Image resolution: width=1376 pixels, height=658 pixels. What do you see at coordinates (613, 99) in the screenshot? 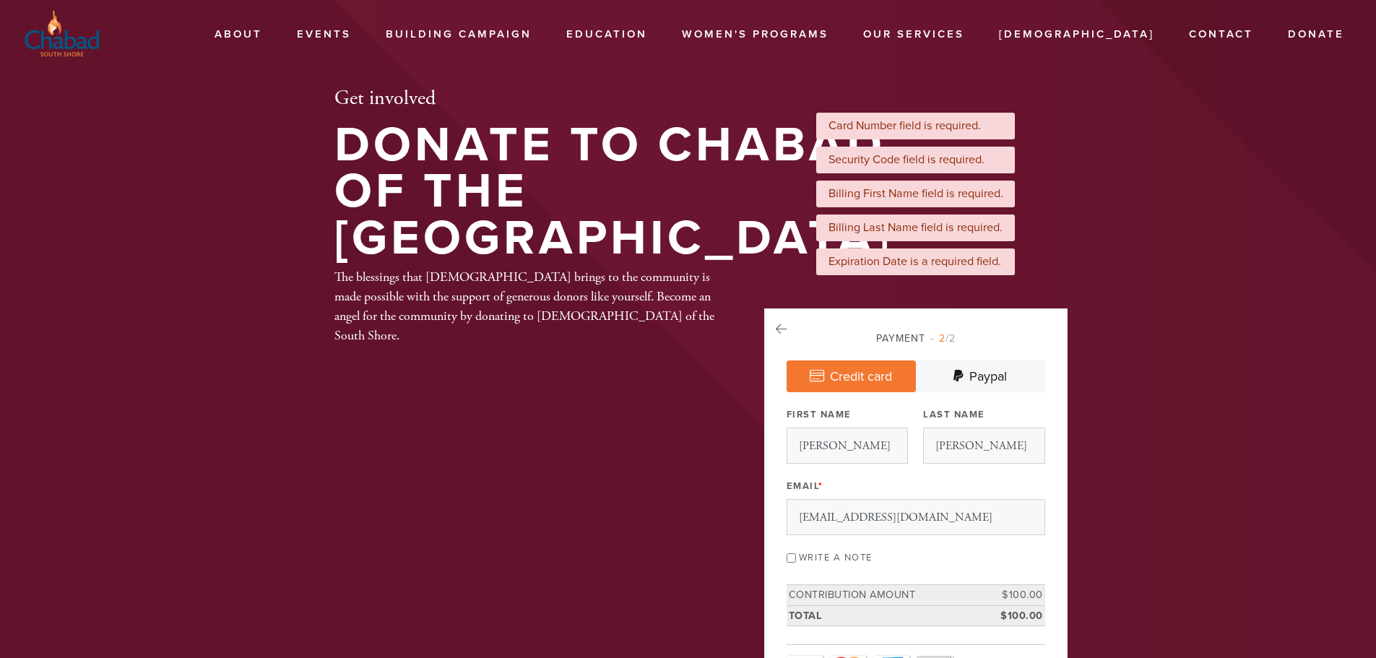
I see `h2: Get involved` at bounding box center [613, 99].